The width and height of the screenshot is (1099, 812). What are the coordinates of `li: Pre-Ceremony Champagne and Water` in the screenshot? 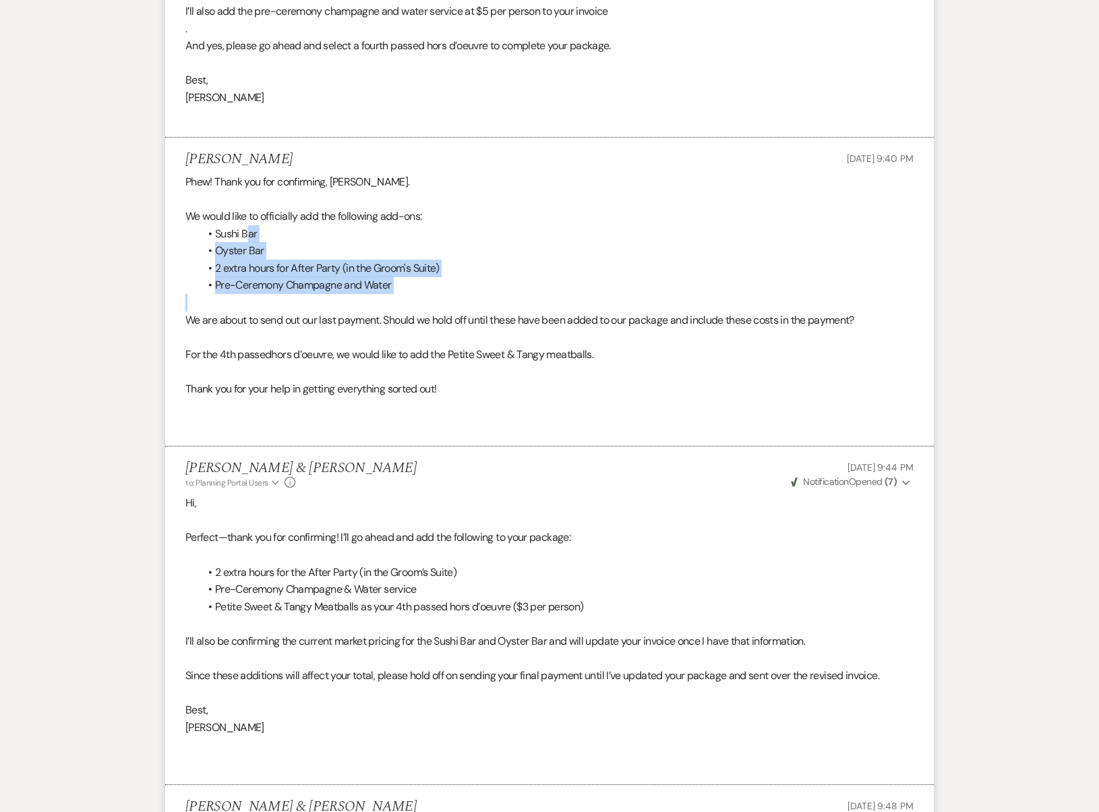 It's located at (556, 285).